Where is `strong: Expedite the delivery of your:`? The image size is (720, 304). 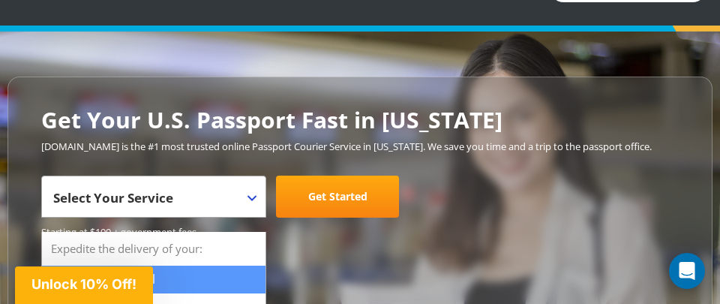 strong: Expedite the delivery of your: is located at coordinates (154, 248).